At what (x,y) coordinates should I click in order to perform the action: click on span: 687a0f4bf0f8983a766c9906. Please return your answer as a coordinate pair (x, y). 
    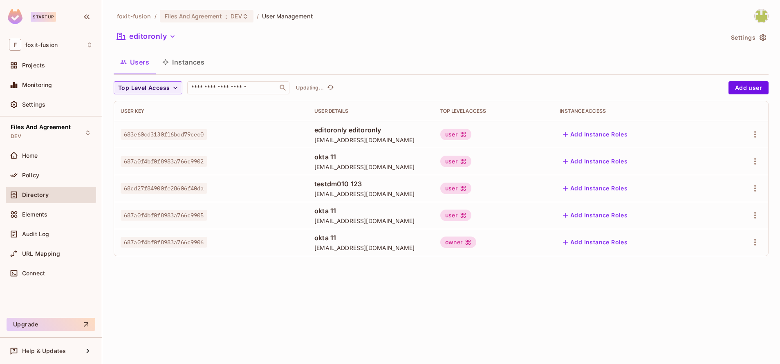
    Looking at the image, I should click on (164, 242).